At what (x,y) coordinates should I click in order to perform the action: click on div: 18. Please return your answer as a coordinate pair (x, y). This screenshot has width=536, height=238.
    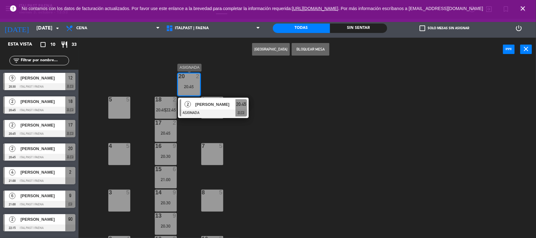
    Looking at the image, I should click on (155, 99).